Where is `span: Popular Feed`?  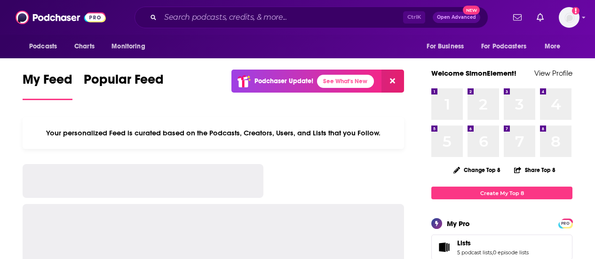 span: Popular Feed is located at coordinates (124, 82).